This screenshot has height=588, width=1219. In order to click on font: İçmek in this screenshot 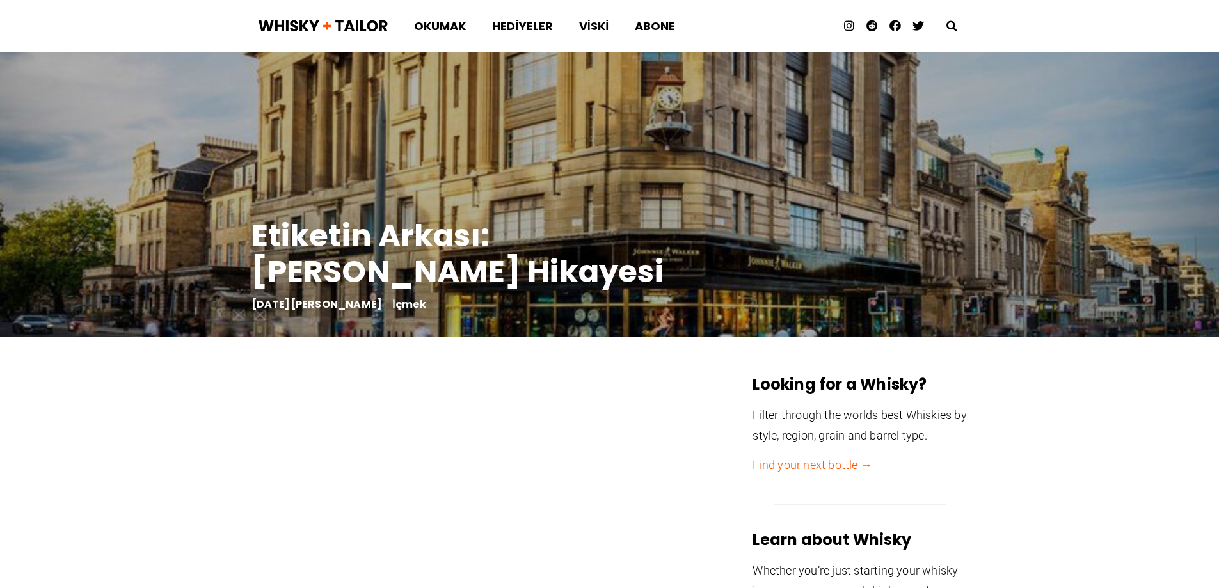, I will do `click(409, 304)`.